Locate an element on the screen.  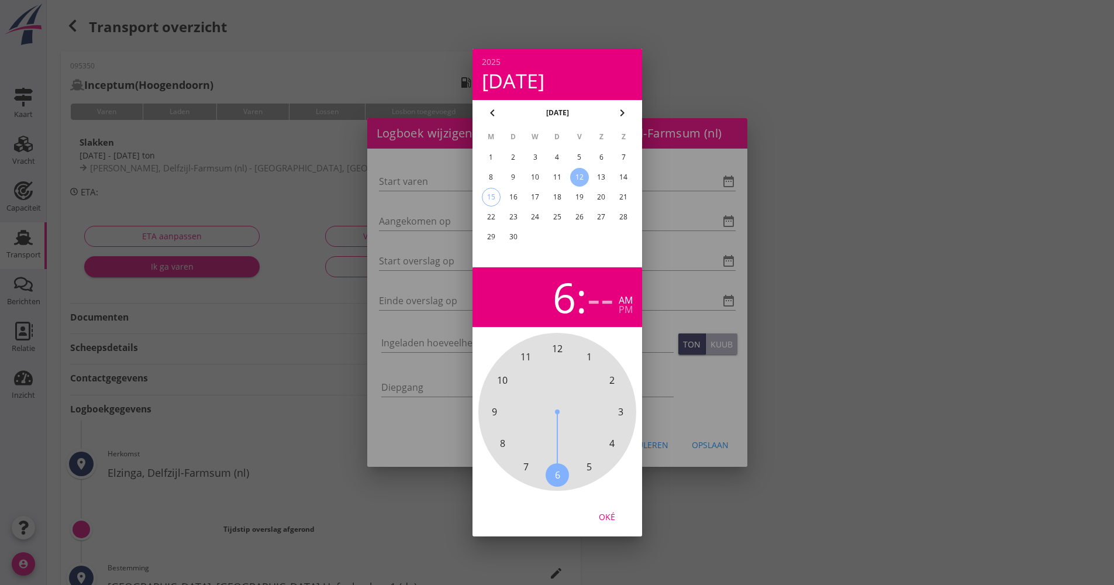
div: 3 is located at coordinates (535, 157).